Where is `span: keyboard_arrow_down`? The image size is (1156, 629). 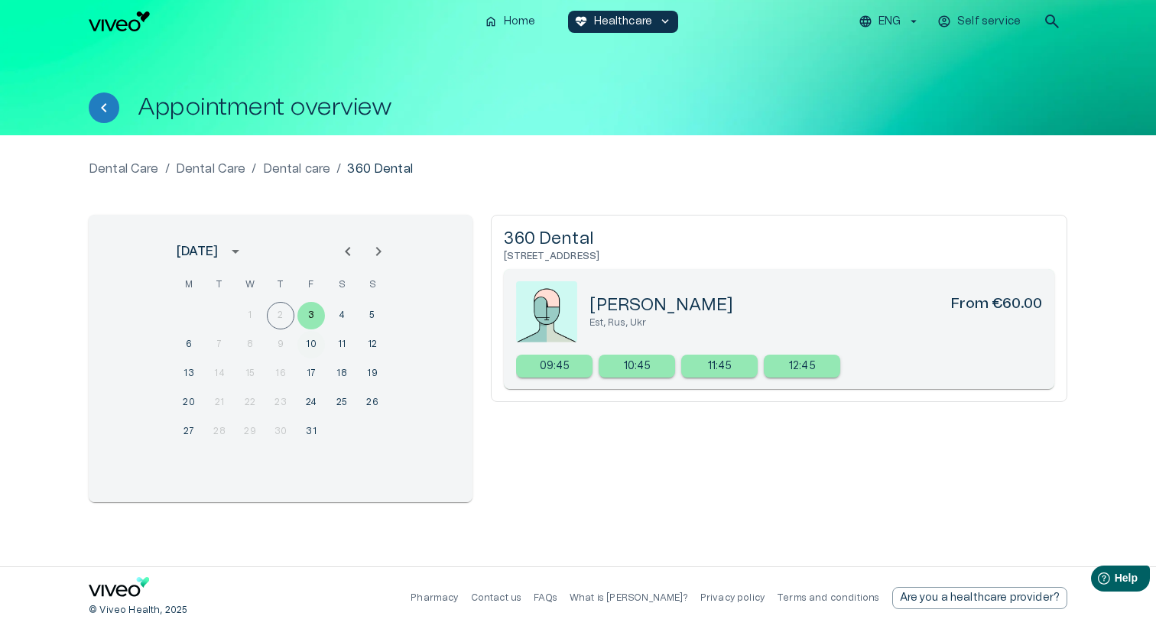 span: keyboard_arrow_down is located at coordinates (665, 21).